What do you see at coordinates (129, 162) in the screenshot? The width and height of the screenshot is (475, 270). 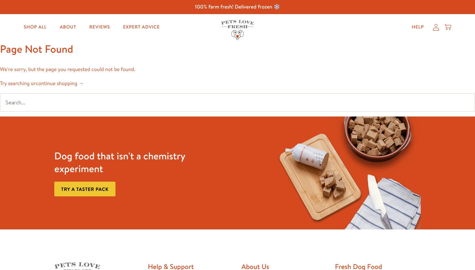 I see `h3: Dog food that isn't a chemistry experiment` at bounding box center [129, 162].